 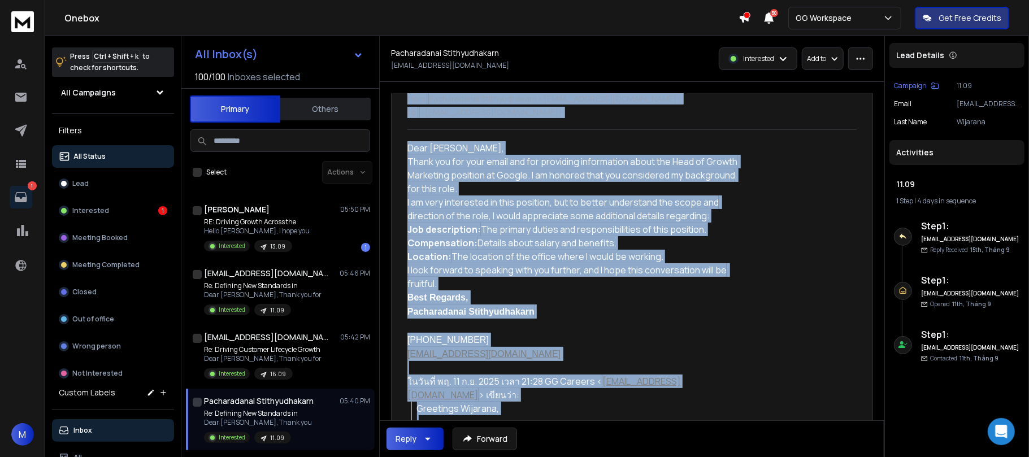 I want to click on p: Re: Driving Customer Lifecycle Growth, so click(x=263, y=350).